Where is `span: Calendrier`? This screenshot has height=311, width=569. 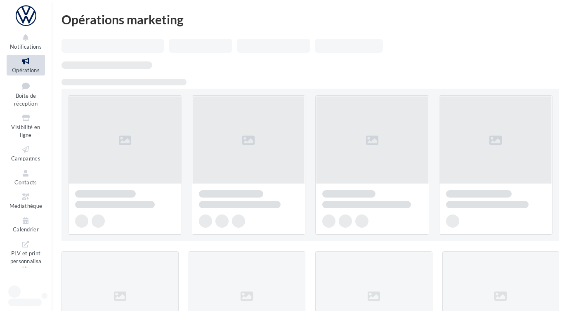 span: Calendrier is located at coordinates (26, 230).